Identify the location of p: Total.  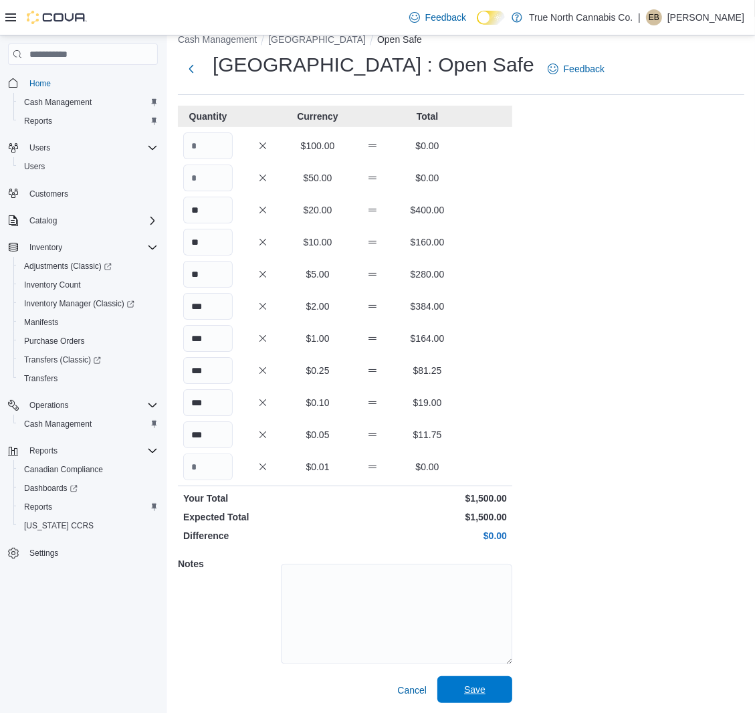
(427, 116).